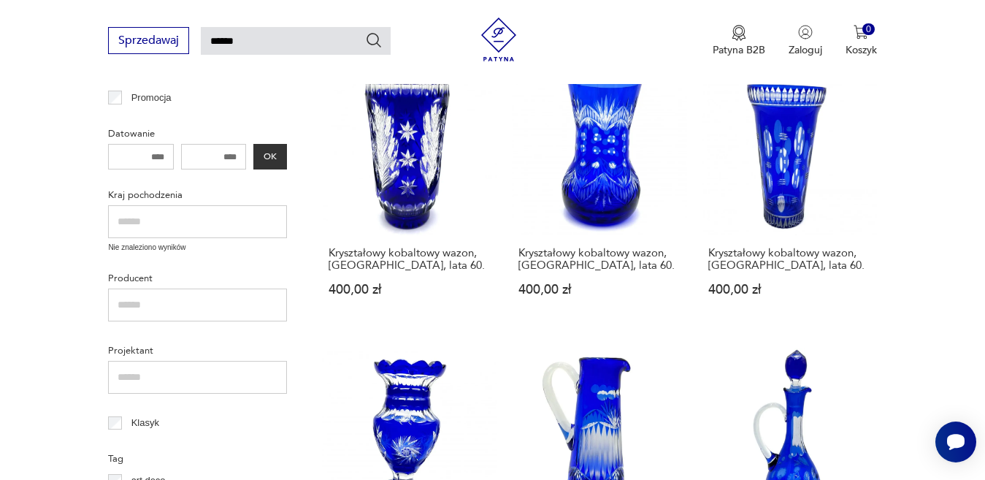  Describe the element at coordinates (197, 195) in the screenshot. I see `p: Kraj pochodzenia` at that location.